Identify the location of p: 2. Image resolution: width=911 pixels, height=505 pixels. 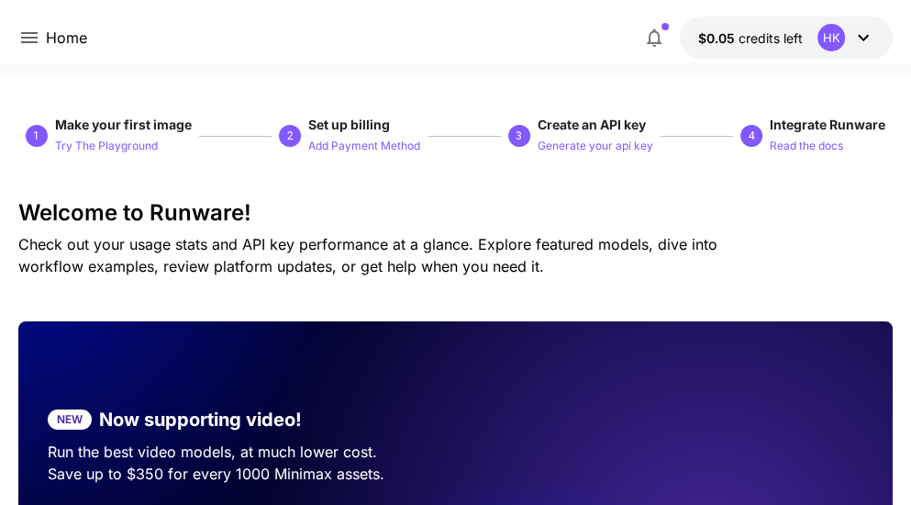
(290, 136).